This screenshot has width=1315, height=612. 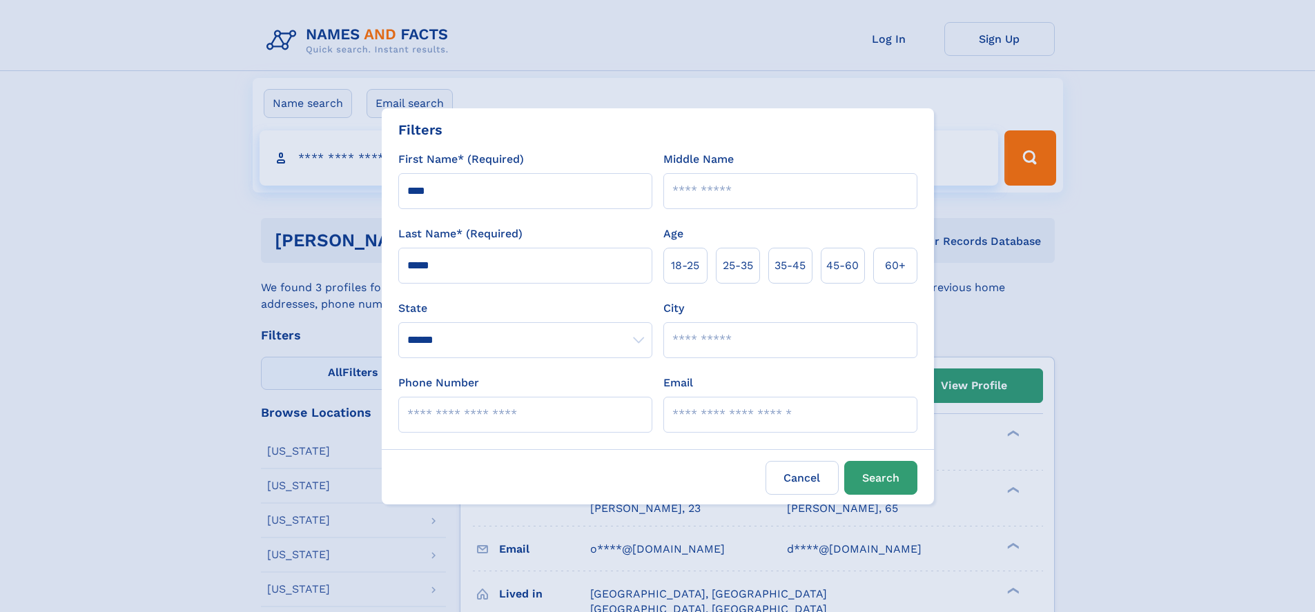 I want to click on label: Email, so click(x=678, y=383).